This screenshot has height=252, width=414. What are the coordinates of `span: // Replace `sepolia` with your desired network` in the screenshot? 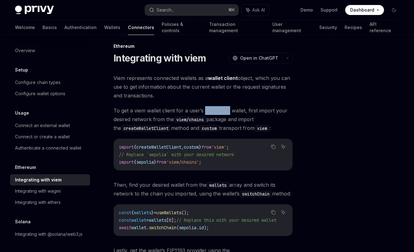 It's located at (176, 155).